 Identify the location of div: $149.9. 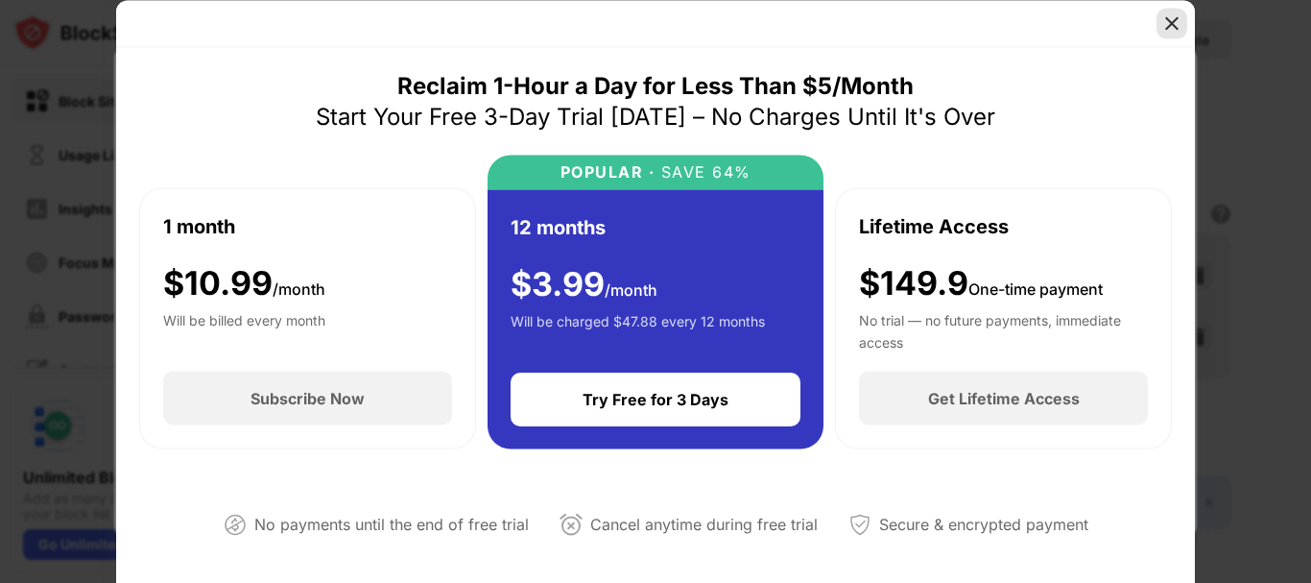
(981, 282).